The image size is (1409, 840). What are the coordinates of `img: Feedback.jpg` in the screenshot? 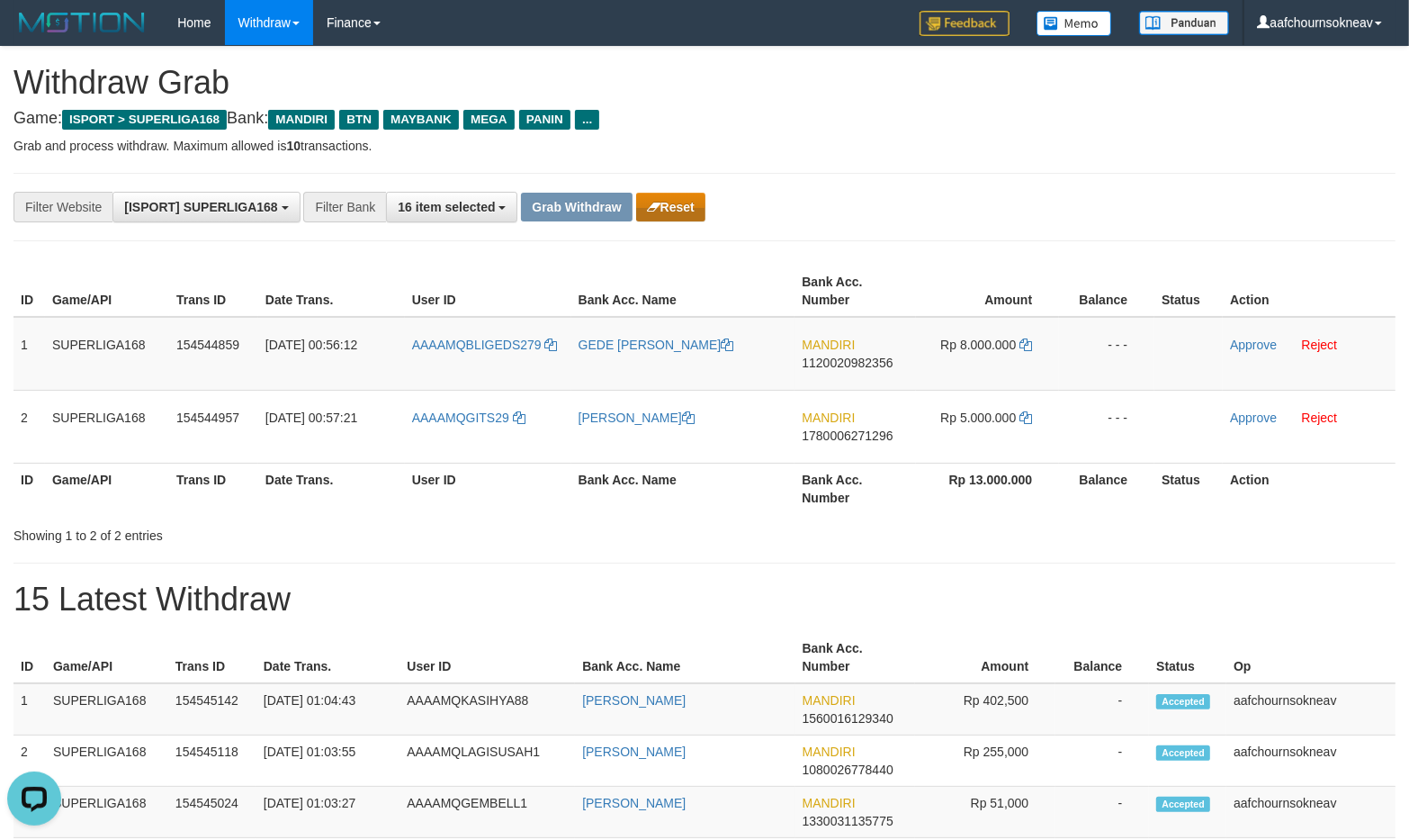 It's located at (964, 24).